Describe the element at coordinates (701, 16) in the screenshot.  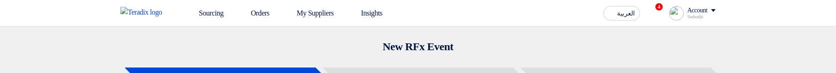
I see `div: Sadsadjs` at that location.